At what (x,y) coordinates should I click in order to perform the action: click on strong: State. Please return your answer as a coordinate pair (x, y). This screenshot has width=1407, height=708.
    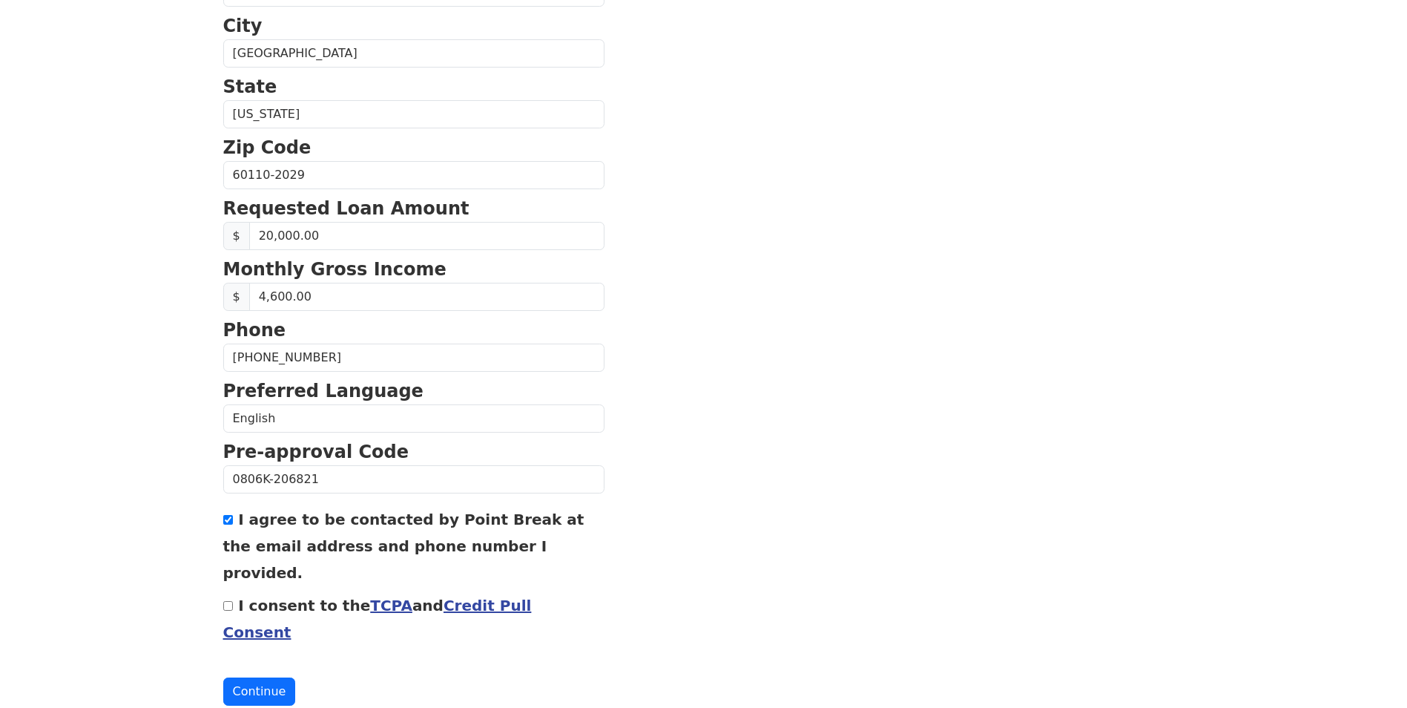
    Looking at the image, I should click on (250, 87).